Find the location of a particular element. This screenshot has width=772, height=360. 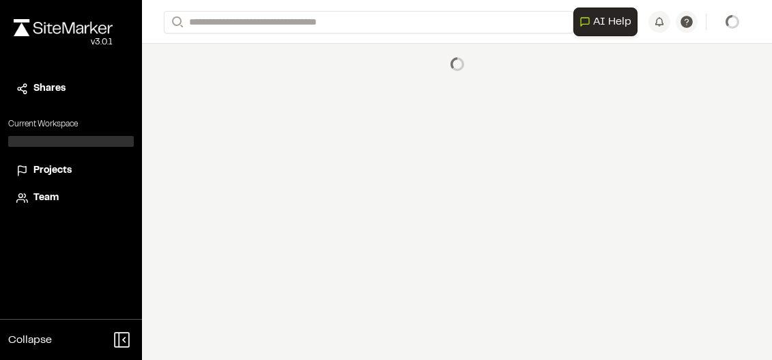

a: Projects is located at coordinates (71, 171).